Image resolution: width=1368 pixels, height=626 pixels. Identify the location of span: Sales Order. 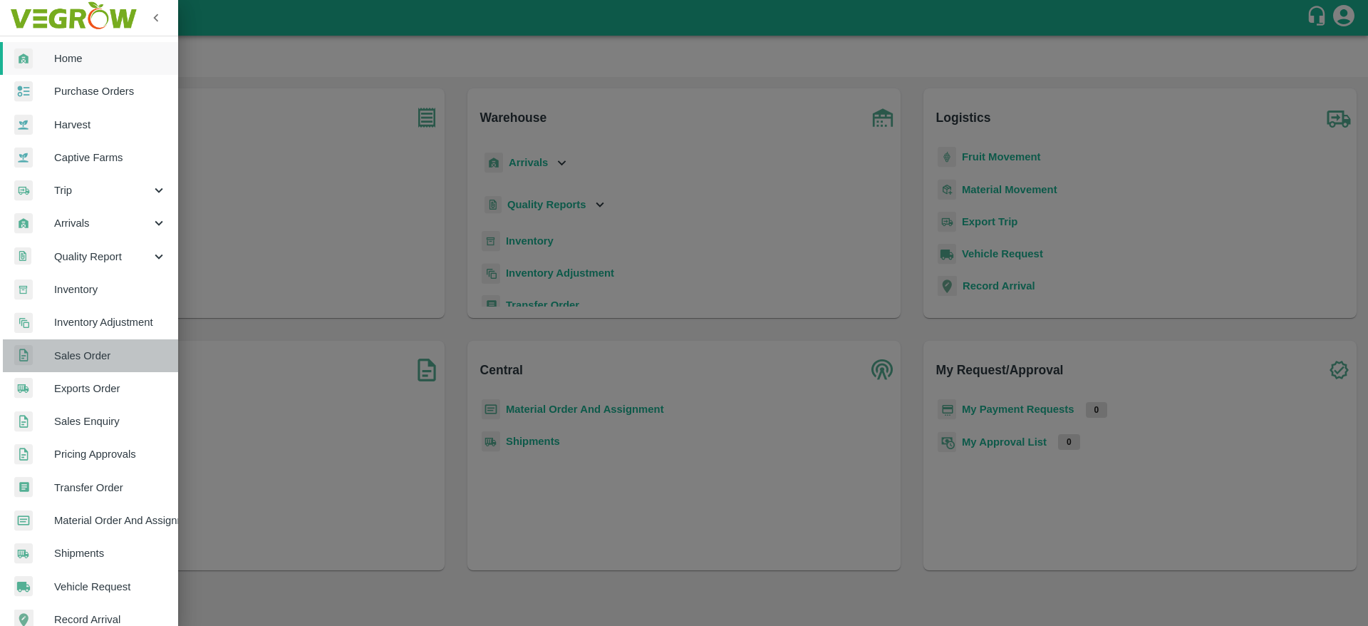
(110, 356).